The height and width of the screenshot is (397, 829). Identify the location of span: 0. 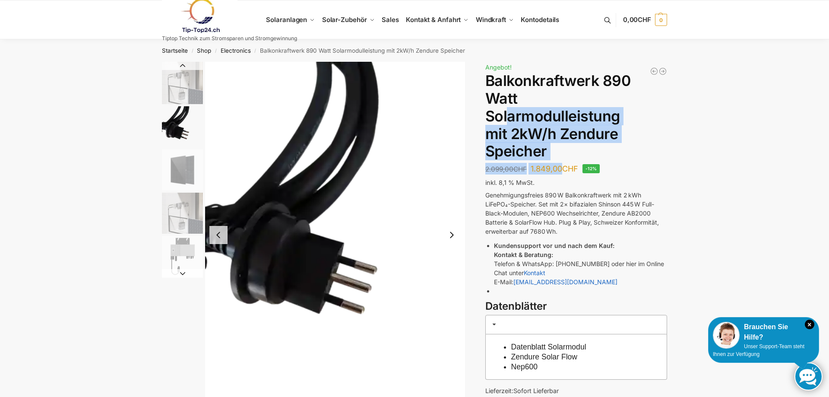
(661, 20).